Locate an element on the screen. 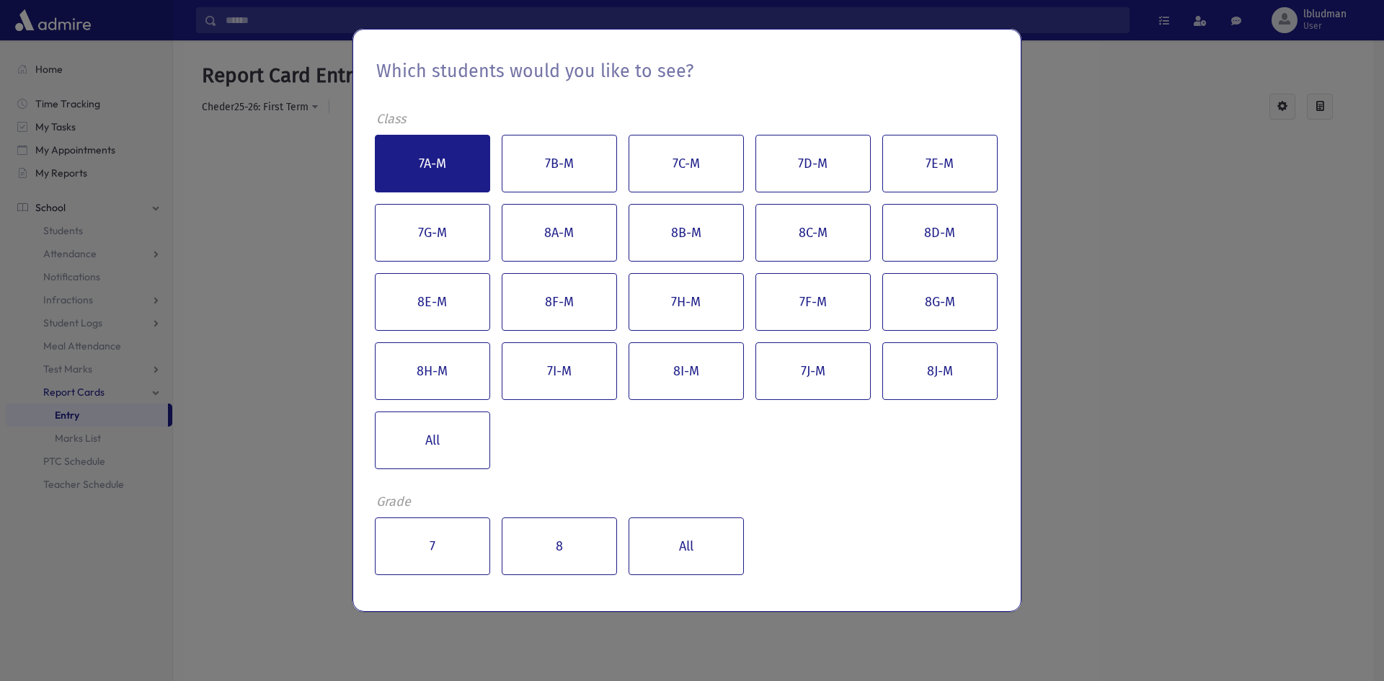 The image size is (1384, 681). button: 8E-M is located at coordinates (433, 302).